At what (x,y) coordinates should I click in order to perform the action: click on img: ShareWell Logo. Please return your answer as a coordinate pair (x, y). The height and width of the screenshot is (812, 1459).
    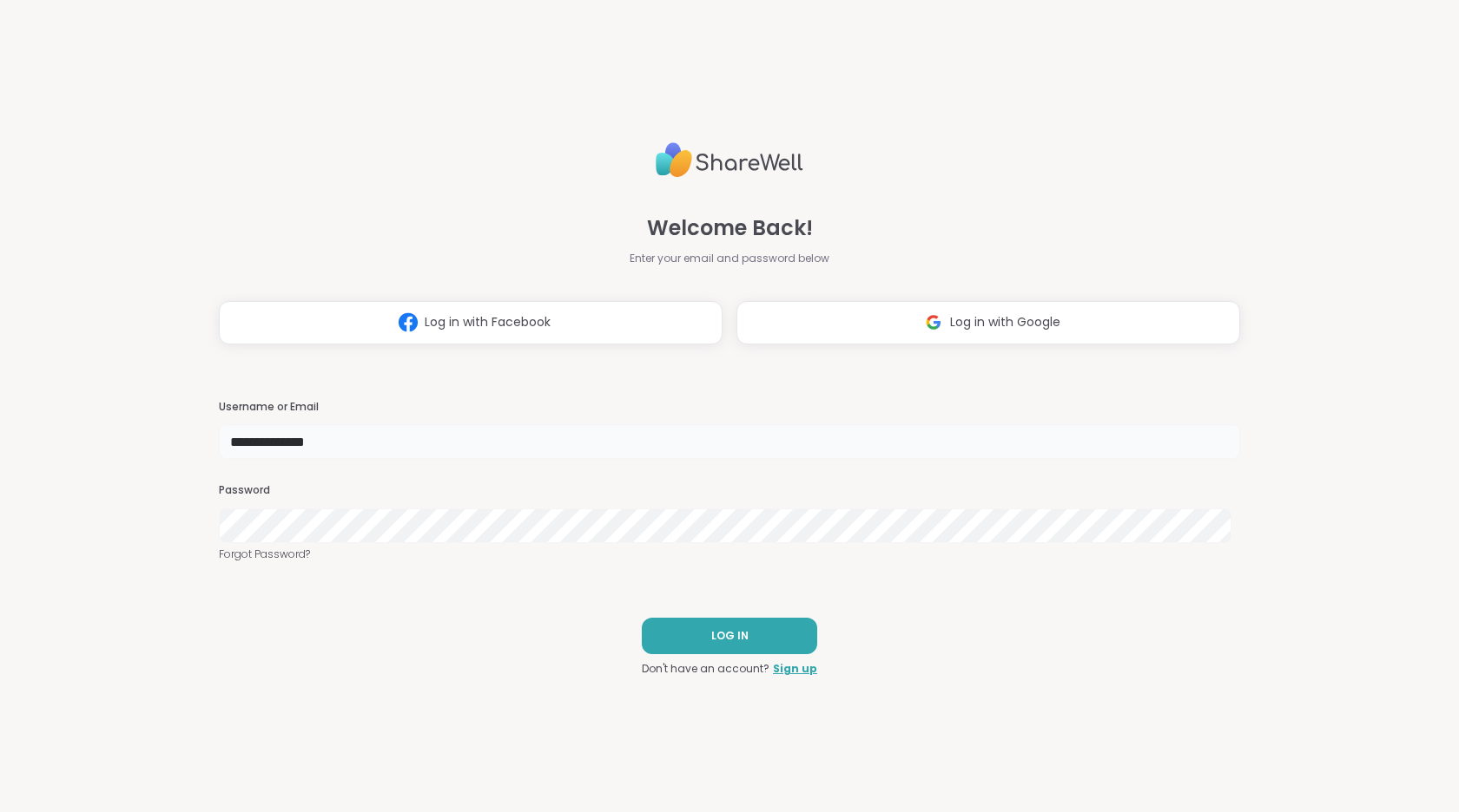
    Looking at the image, I should click on (730, 160).